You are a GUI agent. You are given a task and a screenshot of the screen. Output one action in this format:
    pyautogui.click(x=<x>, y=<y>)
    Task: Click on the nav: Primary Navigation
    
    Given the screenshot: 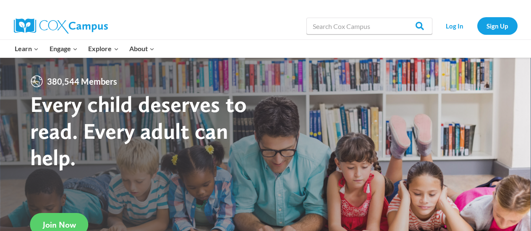 What is the action you would take?
    pyautogui.click(x=85, y=49)
    